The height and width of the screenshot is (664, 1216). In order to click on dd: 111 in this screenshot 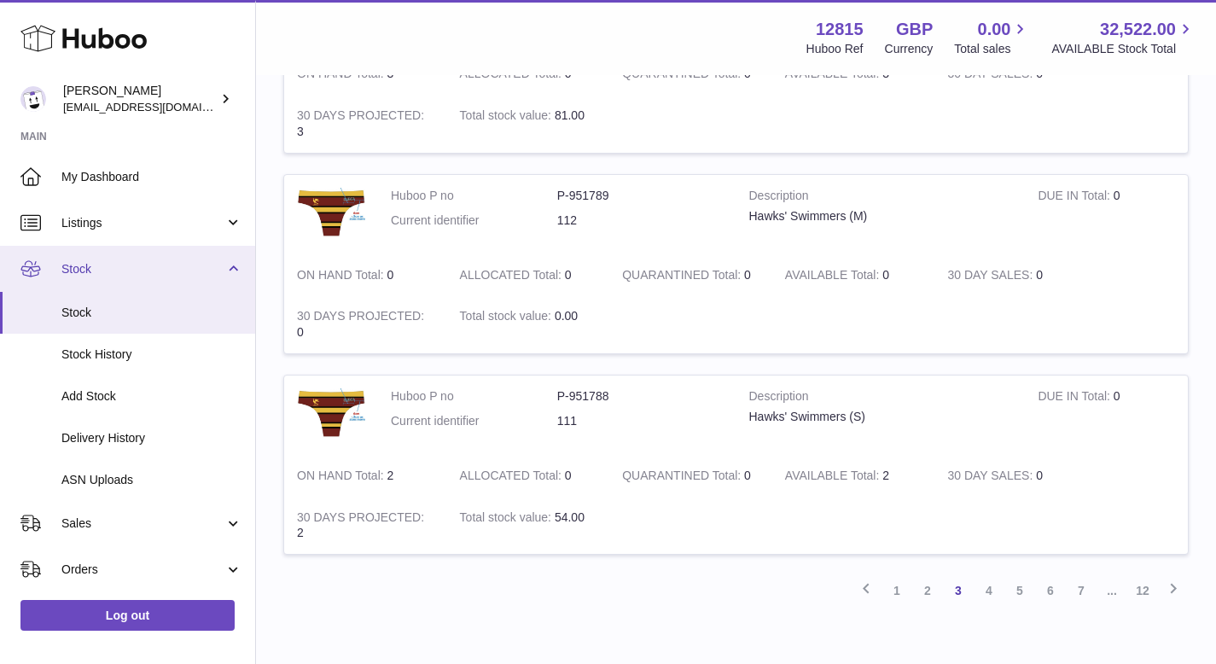, I will do `click(640, 421)`.